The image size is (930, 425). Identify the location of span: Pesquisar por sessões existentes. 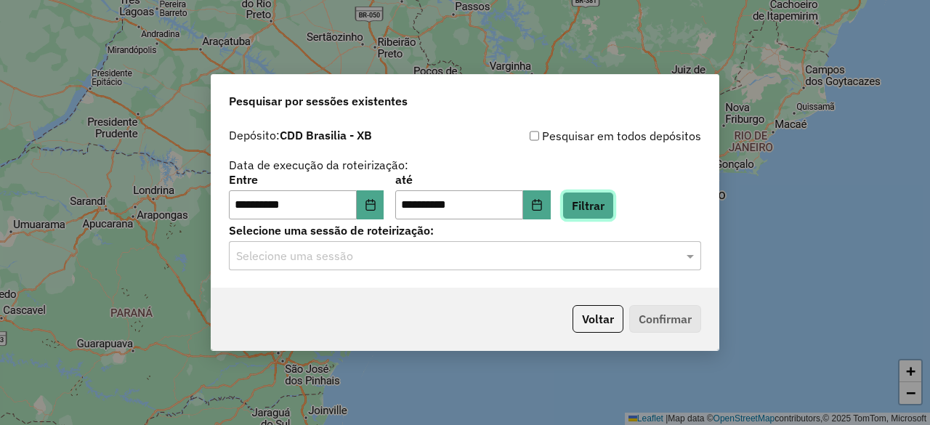
(318, 101).